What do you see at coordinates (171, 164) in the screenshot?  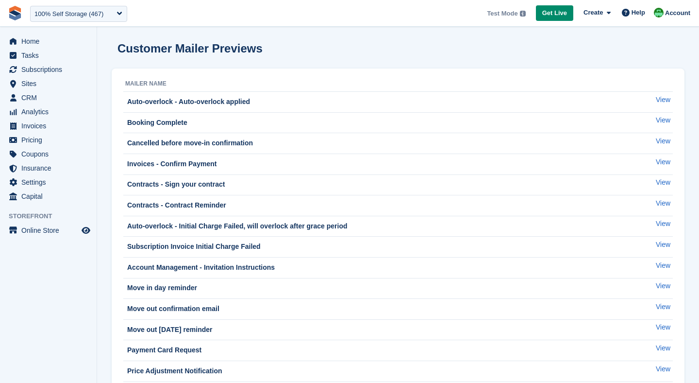 I see `div: Invoices - Confirm Payment` at bounding box center [171, 164].